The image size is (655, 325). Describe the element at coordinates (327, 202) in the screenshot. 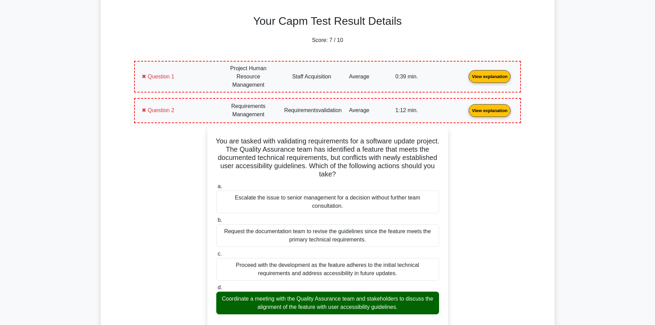

I see `div: Escalate the issue to senior management for a decision without further team consultation.` at that location.